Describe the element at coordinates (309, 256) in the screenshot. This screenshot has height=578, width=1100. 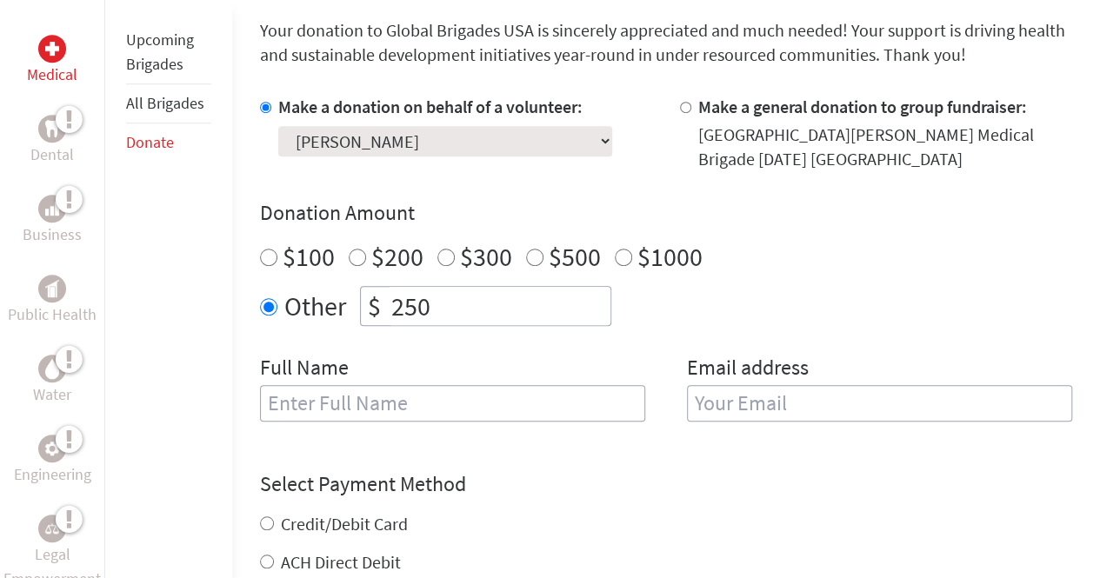
I see `label: $100` at that location.